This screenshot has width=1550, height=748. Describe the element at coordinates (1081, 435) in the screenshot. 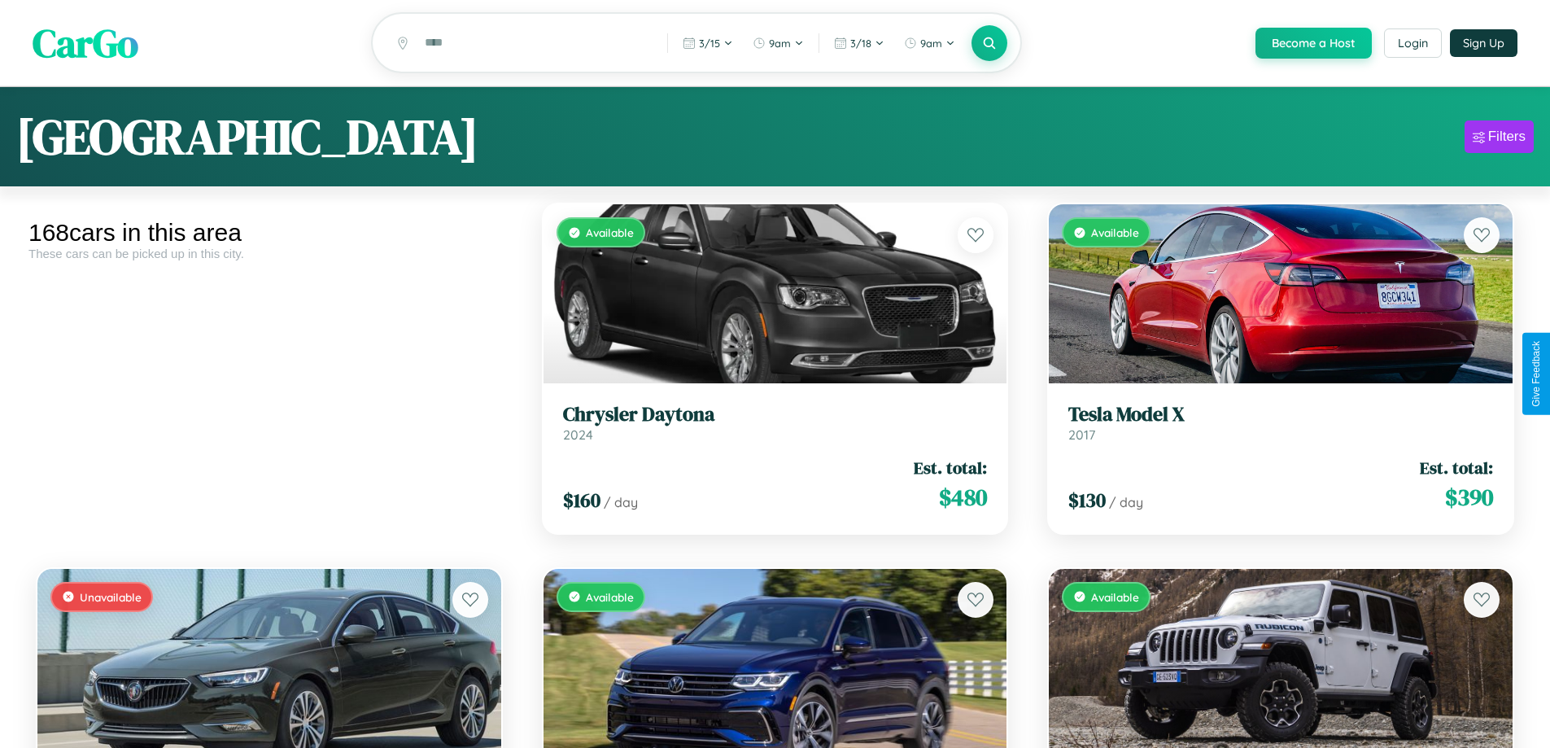

I see `span: 2017` at that location.